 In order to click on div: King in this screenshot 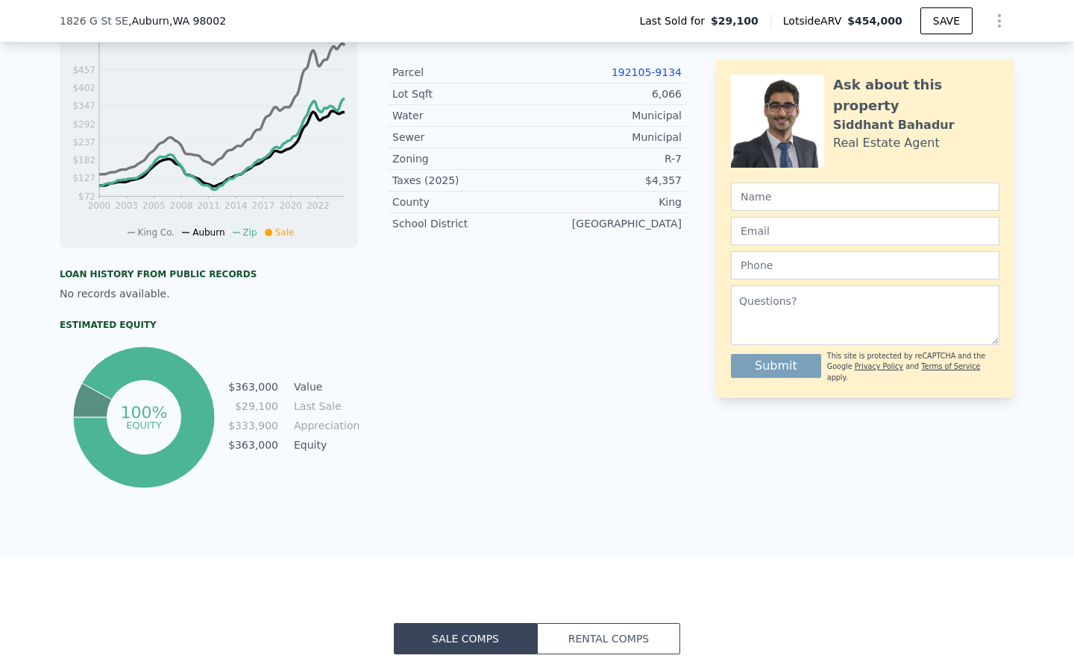, I will do `click(609, 202)`.